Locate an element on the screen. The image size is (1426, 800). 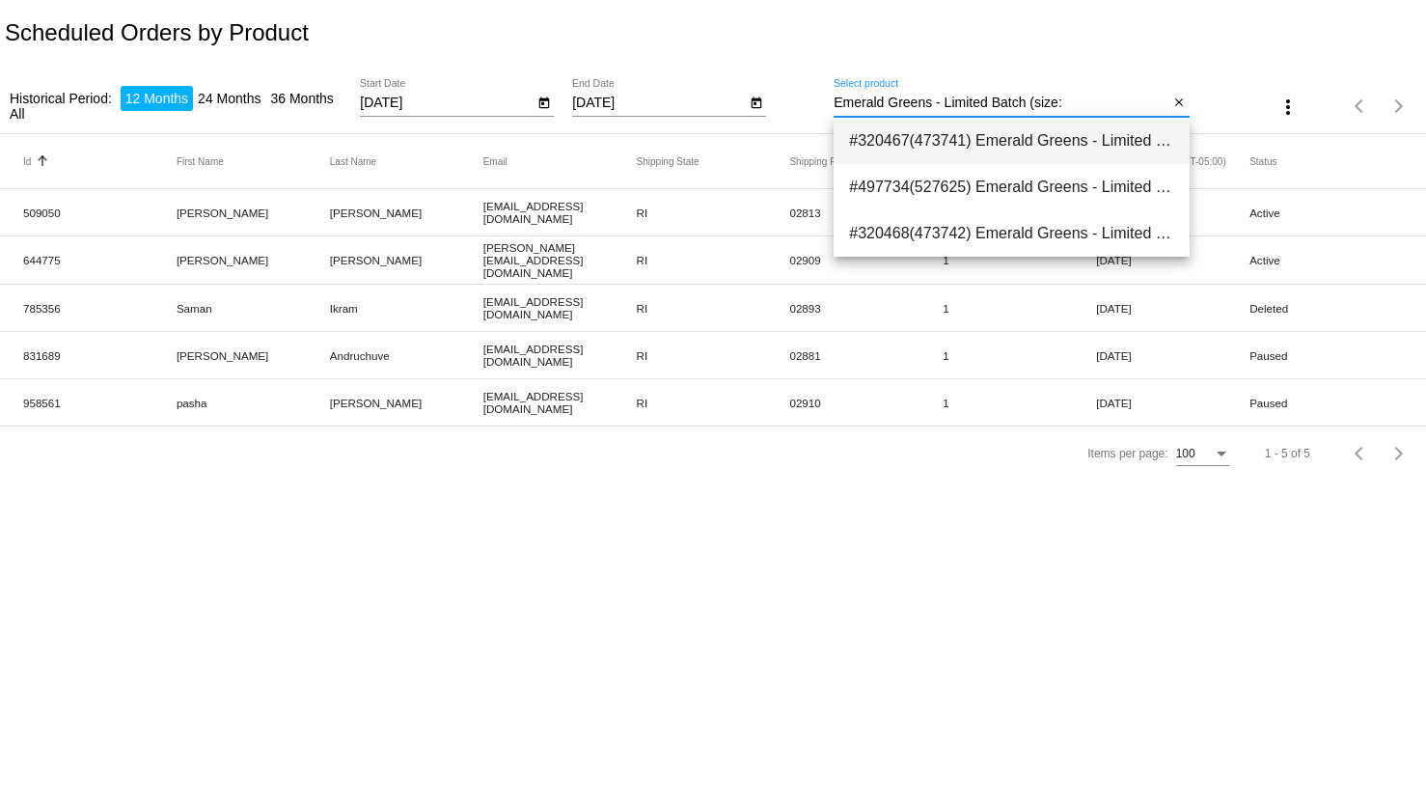
mat-icon: more_vert is located at coordinates (1288, 107).